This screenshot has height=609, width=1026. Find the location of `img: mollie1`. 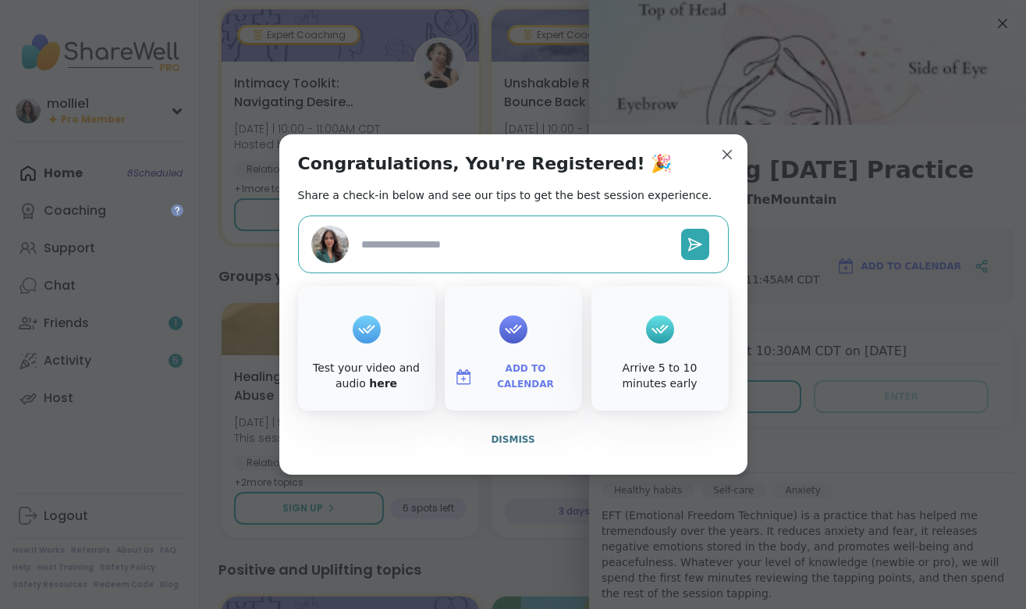

img: mollie1 is located at coordinates (330, 244).